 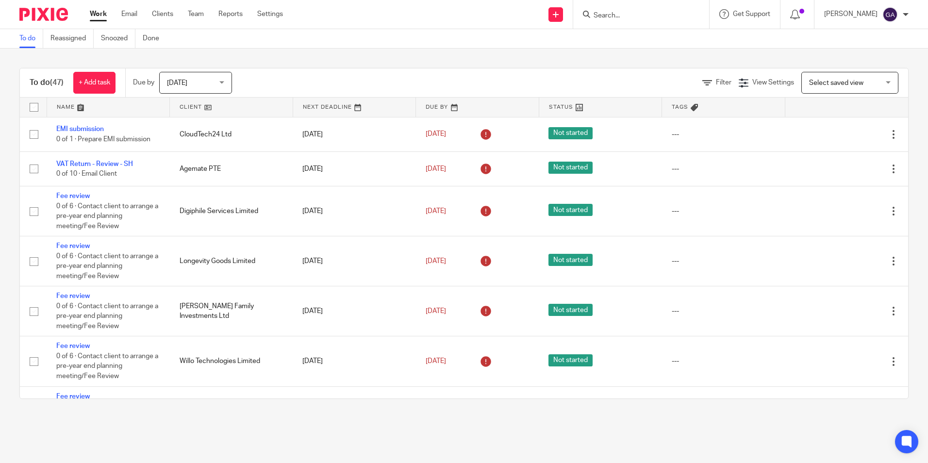 What do you see at coordinates (232, 361) in the screenshot?
I see `td: Willo Technologies Limited` at bounding box center [232, 361].